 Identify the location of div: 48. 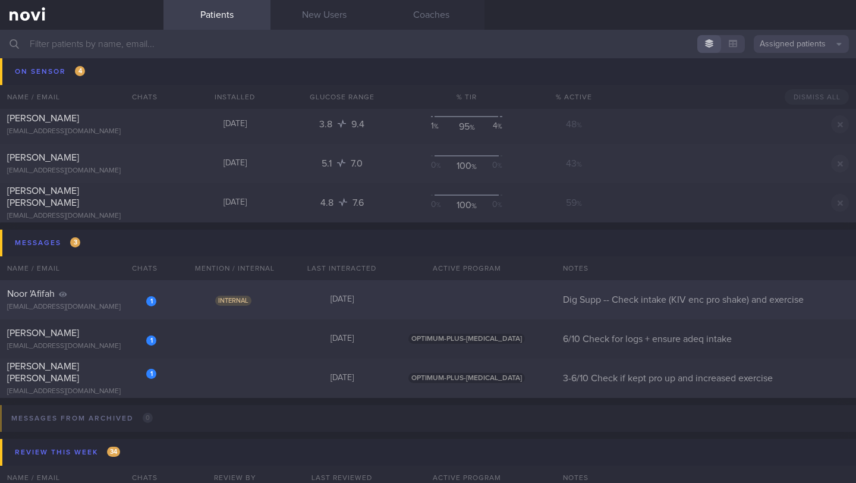
(574, 124).